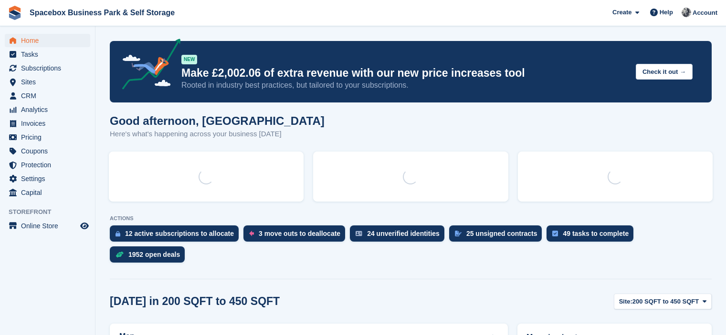 This screenshot has width=726, height=335. I want to click on button: Check it out →, so click(664, 72).